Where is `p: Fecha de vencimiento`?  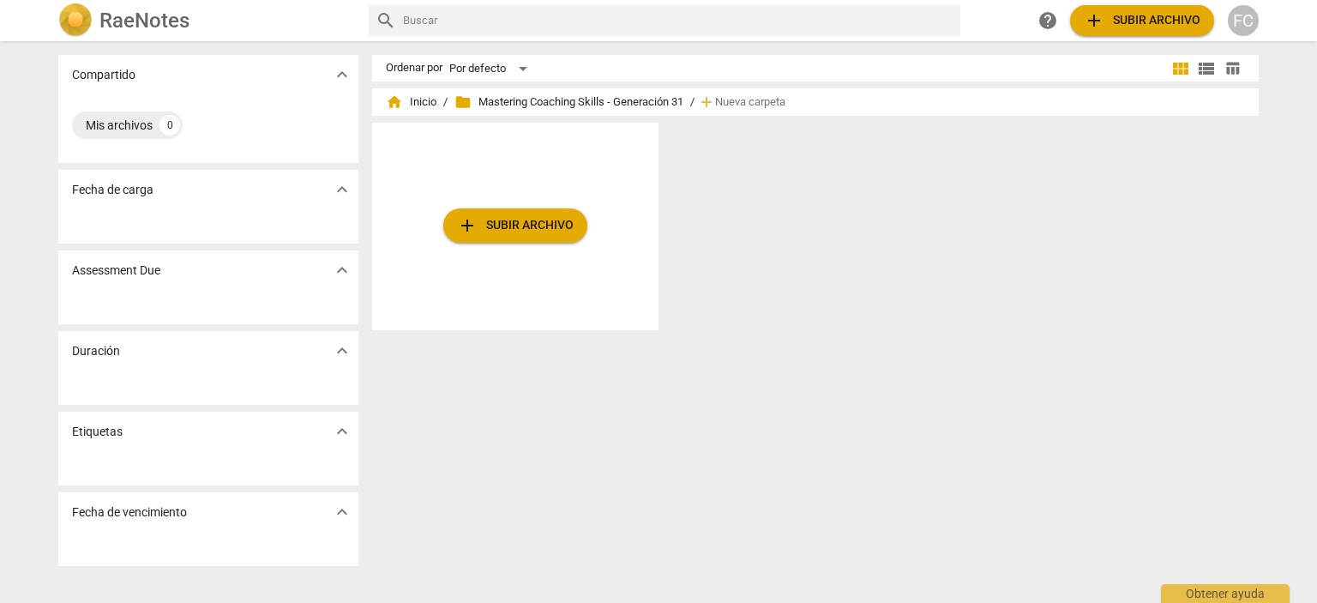 p: Fecha de vencimiento is located at coordinates (129, 512).